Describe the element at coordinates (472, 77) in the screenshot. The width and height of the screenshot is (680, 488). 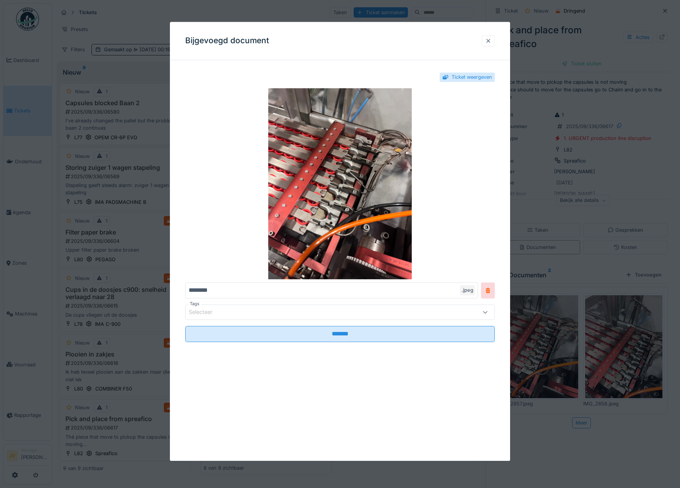
I see `div: Ticket weergeven` at that location.